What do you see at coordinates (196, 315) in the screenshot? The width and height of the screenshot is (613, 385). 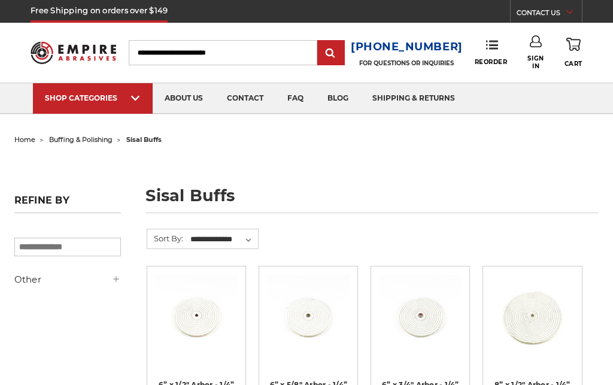 I see `img: 6” x 1/2" Arbor - 1/4” Spiral Sewn Sisal Buffing Wheel` at bounding box center [196, 315].